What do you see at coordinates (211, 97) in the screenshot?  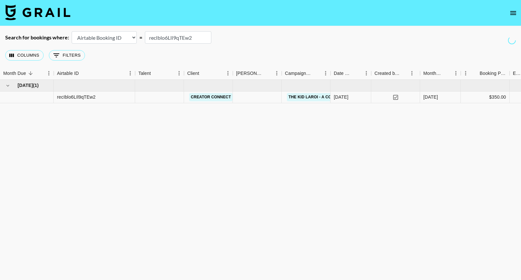 I see `a: Creator Connect` at bounding box center [211, 97].